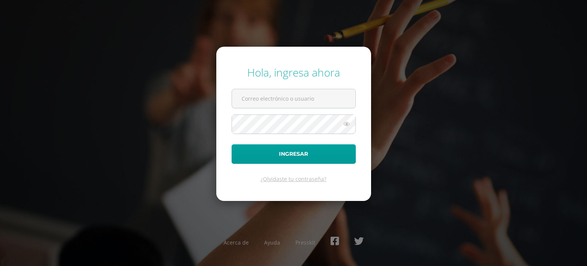  I want to click on input: Correo electrónico o usuario, so click(294, 98).